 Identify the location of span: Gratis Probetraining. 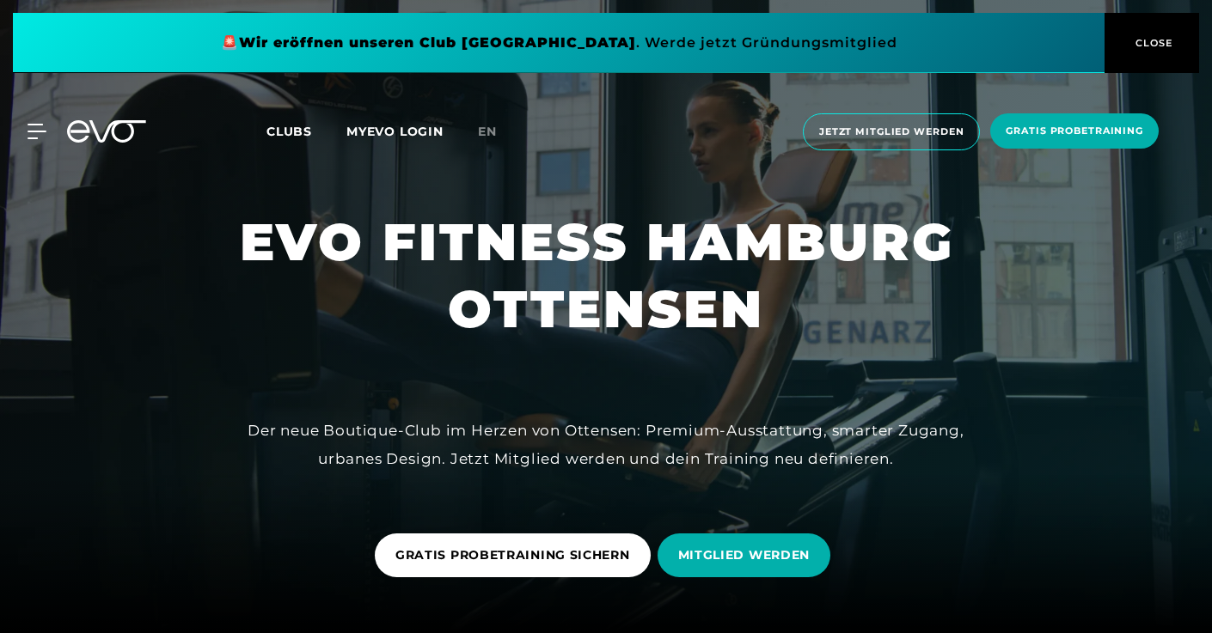
(1074, 131).